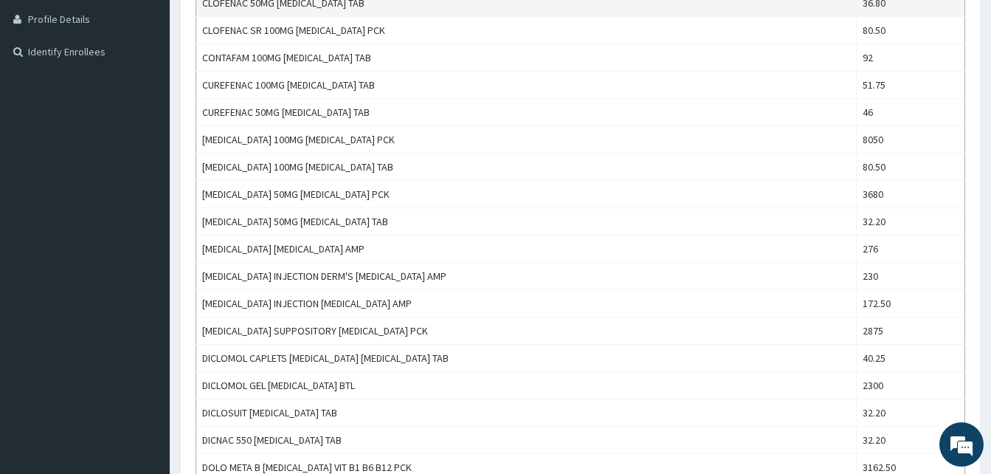 This screenshot has width=991, height=474. I want to click on td: 2300, so click(911, 385).